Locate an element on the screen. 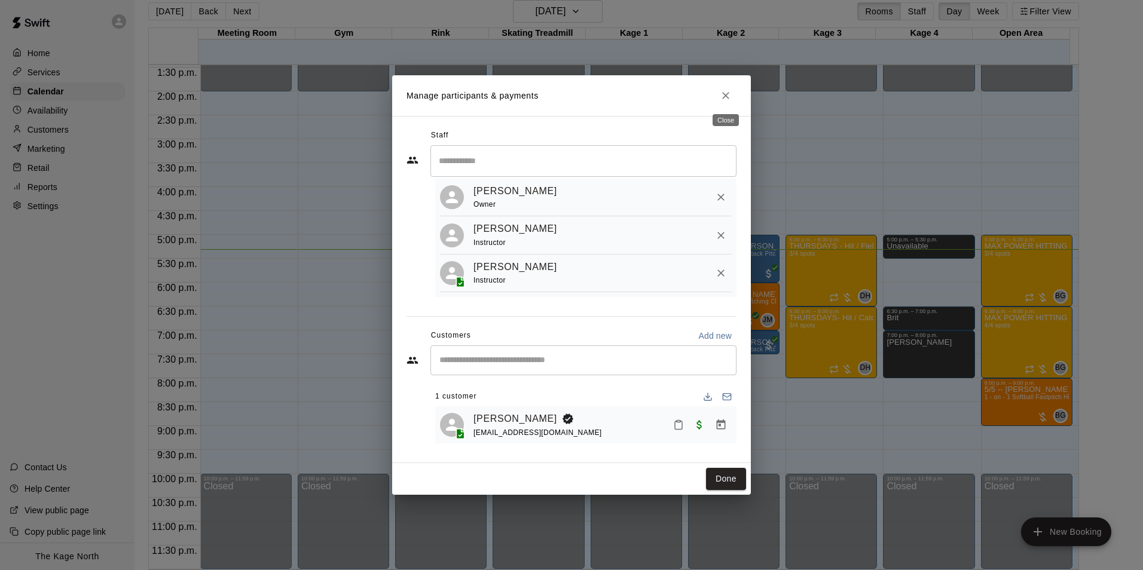 This screenshot has height=570, width=1143. span: Owner is located at coordinates (484, 204).